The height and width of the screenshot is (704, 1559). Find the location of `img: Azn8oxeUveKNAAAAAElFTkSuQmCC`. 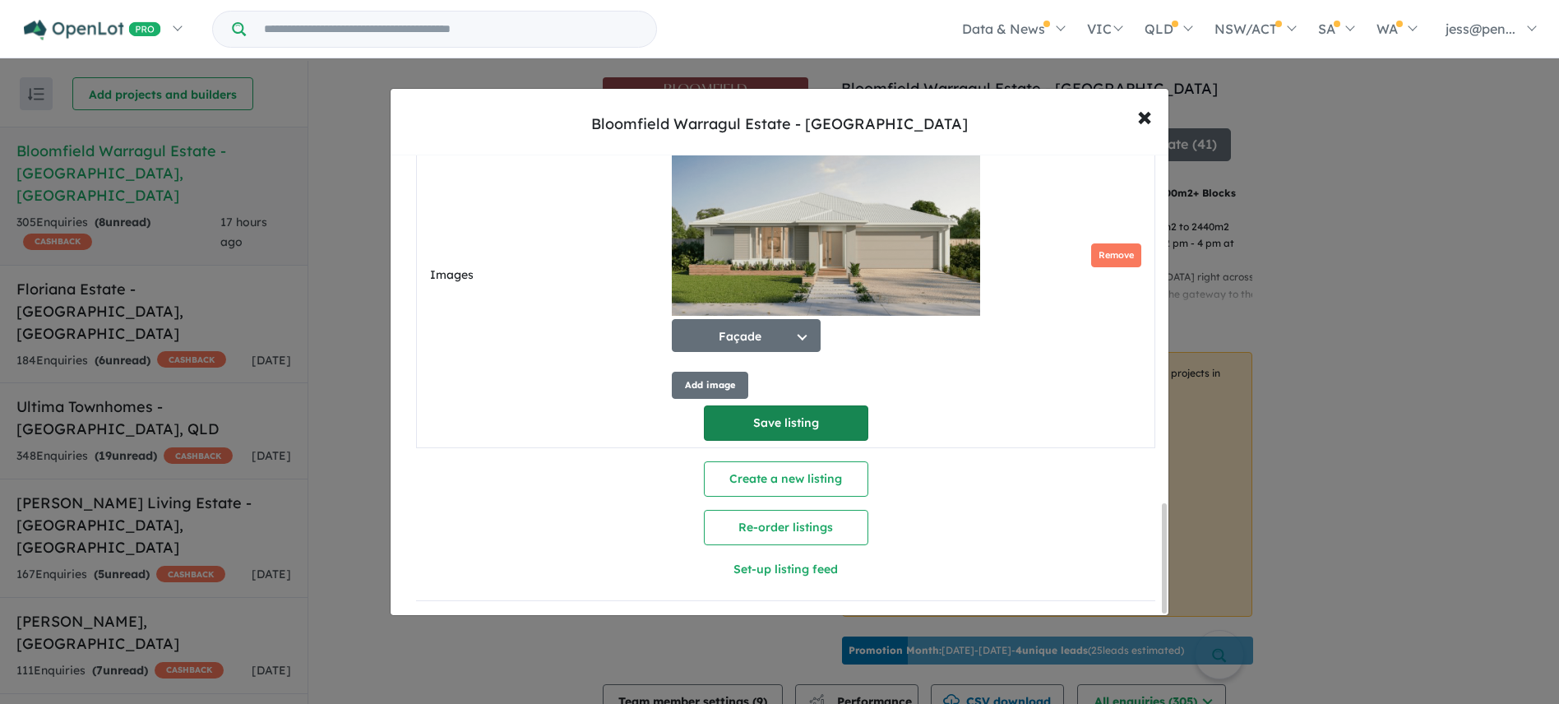

img: Azn8oxeUveKNAAAAAElFTkSuQmCC is located at coordinates (826, 234).